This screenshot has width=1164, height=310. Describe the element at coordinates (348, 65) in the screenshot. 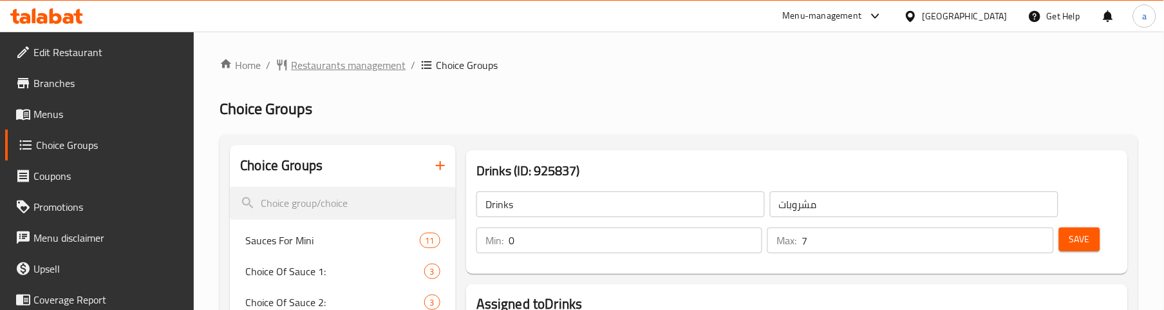

I see `span: Restaurants management` at that location.